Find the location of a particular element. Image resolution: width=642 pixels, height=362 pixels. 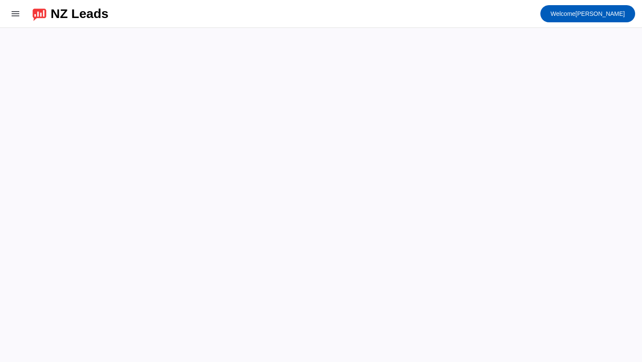

mat-icon: menu is located at coordinates (15, 14).